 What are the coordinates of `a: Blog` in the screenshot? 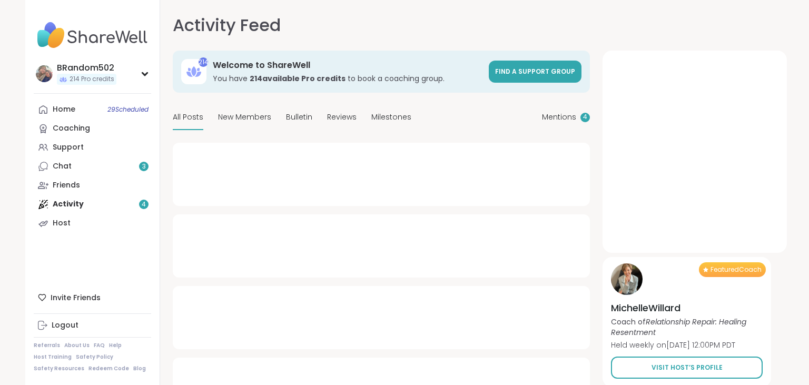 It's located at (140, 369).